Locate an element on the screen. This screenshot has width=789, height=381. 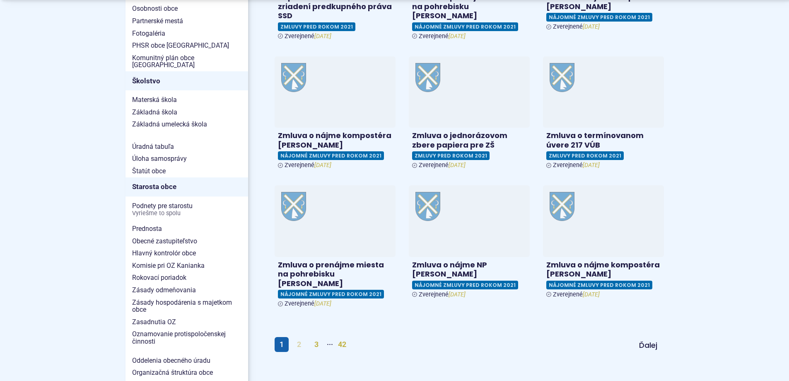
a: Zásady odmeňovania is located at coordinates (187, 290).